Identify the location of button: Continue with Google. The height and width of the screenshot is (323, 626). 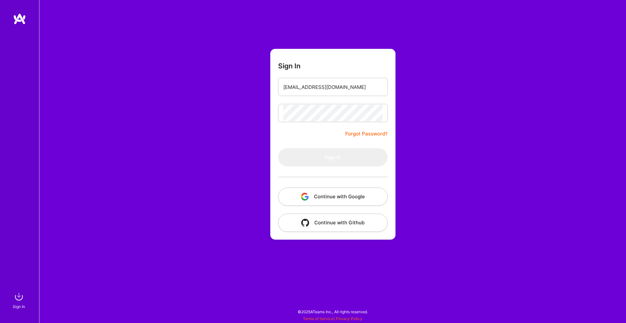
(333, 197).